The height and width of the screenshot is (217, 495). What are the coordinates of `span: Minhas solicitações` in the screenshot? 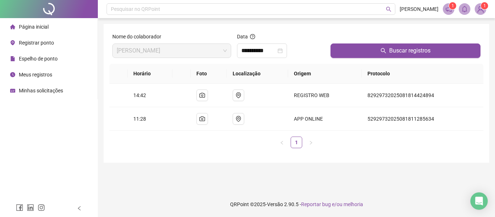 It's located at (41, 91).